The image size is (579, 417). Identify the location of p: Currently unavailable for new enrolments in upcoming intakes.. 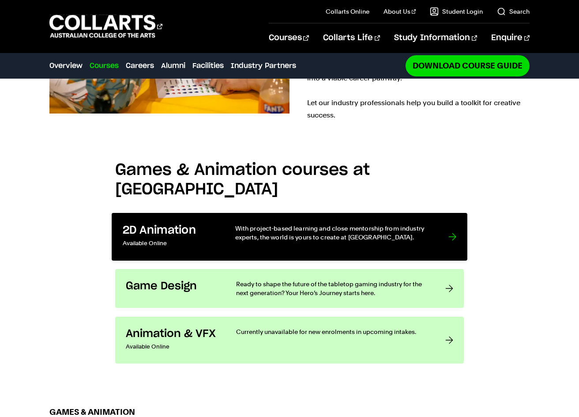
(332, 332).